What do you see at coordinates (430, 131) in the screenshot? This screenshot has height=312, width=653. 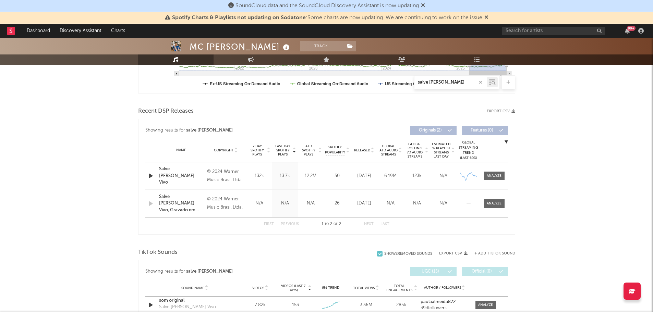 I see `span: Originals ( 2 )` at bounding box center [430, 131].